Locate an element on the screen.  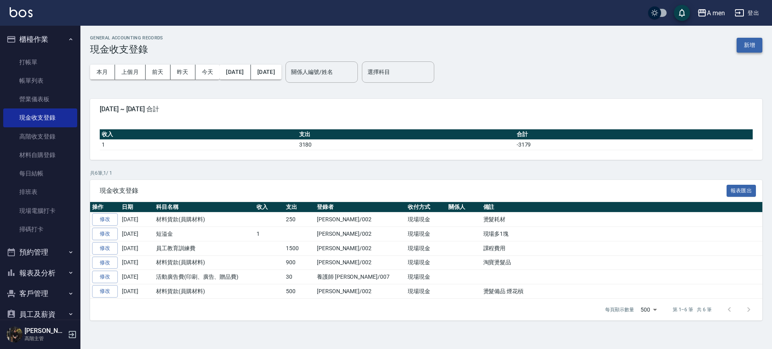
a: 材料自購登錄 is located at coordinates (40, 155).